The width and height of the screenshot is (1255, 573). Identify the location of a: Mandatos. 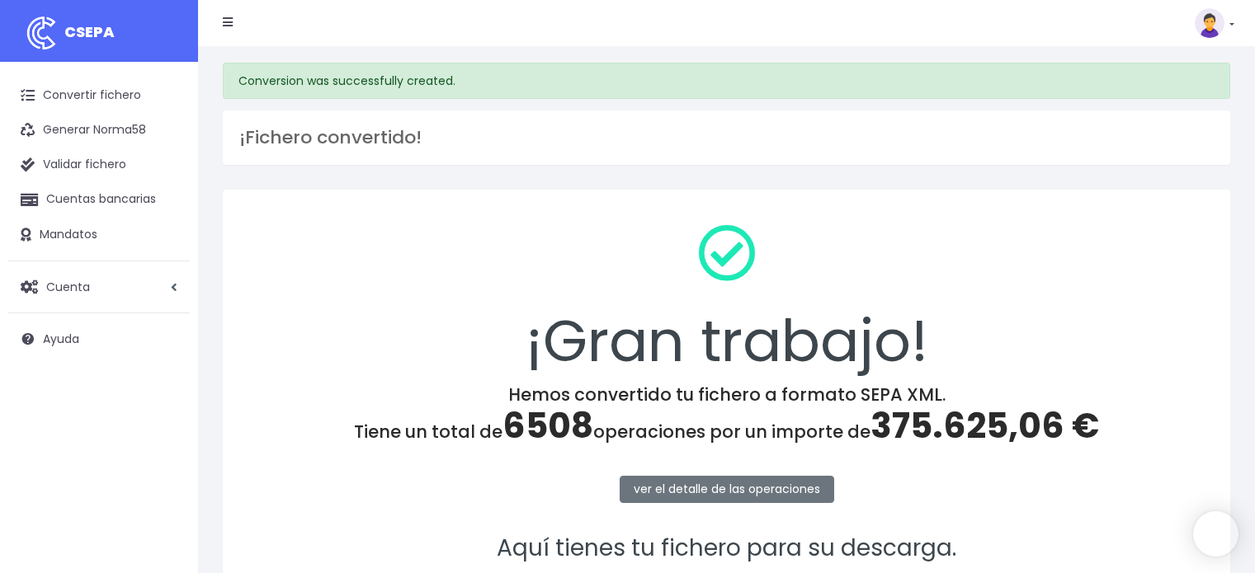
(99, 235).